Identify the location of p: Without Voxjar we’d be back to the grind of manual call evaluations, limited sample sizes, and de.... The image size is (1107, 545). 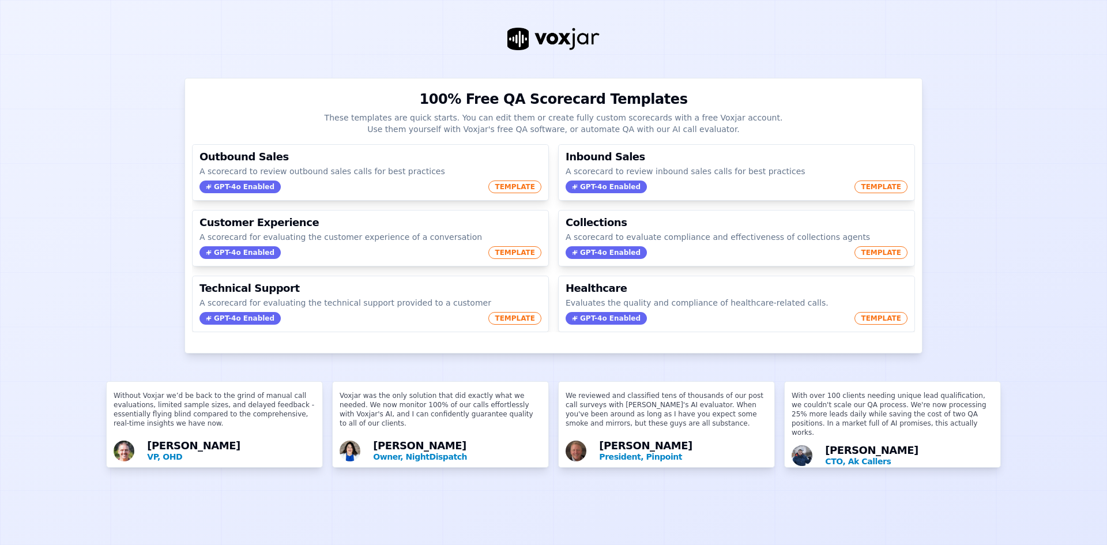
(214, 414).